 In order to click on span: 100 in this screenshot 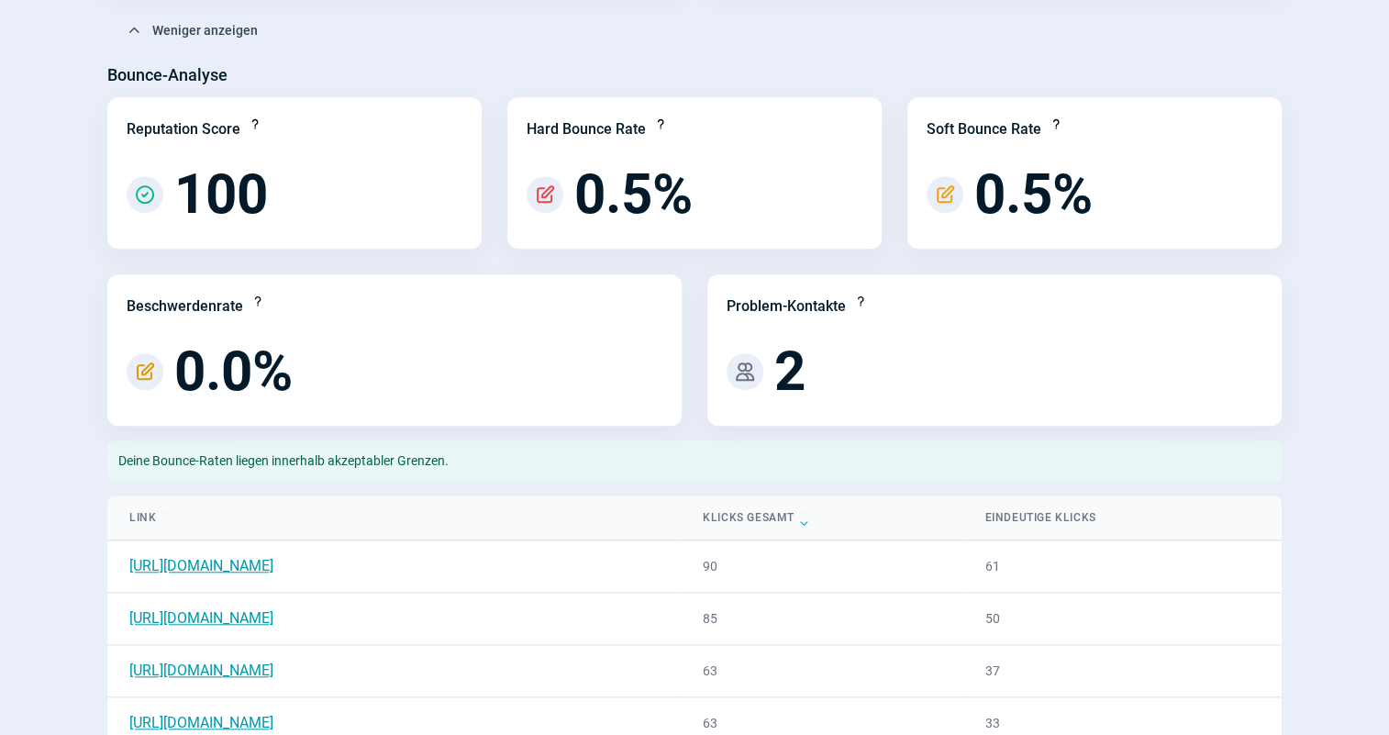, I will do `click(221, 194)`.